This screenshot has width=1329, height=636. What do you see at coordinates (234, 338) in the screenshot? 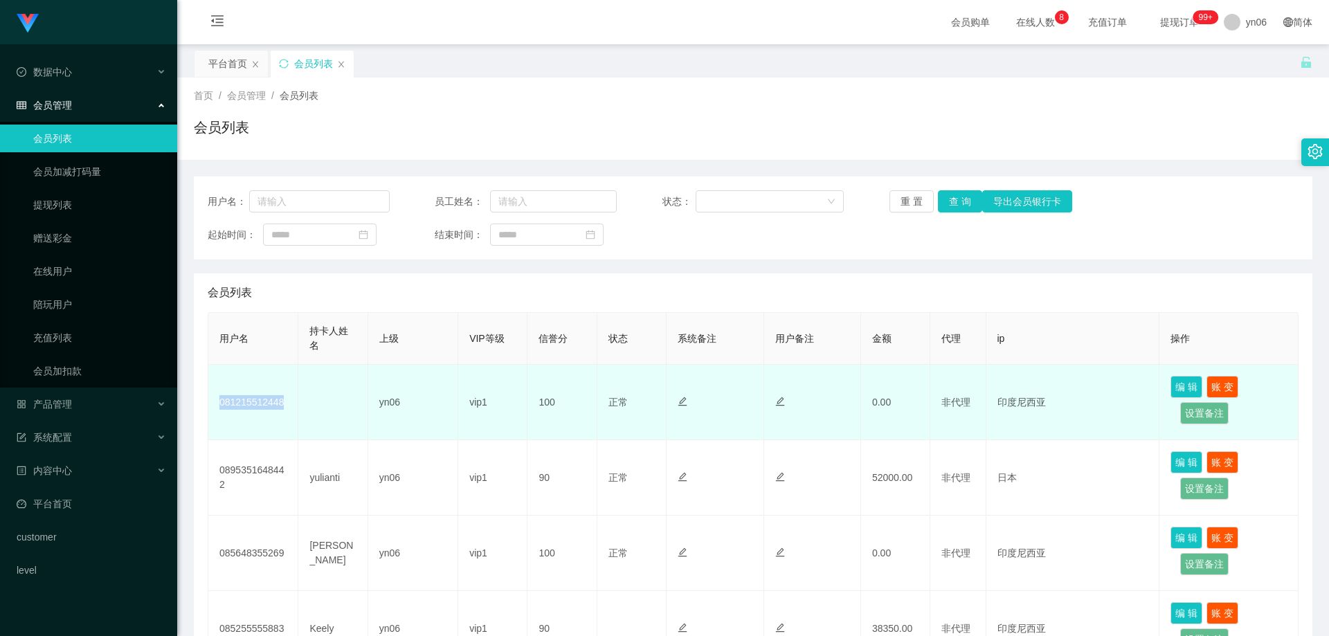
I see `span: 用户名` at bounding box center [234, 338].